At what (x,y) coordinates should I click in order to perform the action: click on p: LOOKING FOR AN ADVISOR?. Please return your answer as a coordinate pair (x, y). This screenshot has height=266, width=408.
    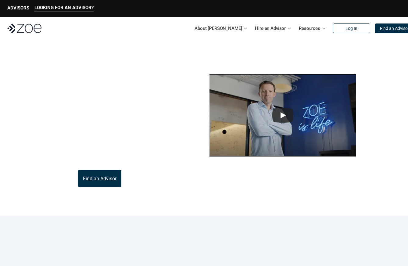
    Looking at the image, I should click on (64, 8).